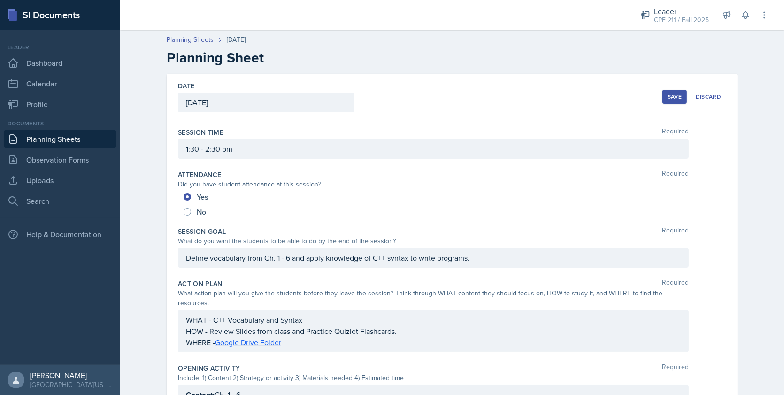 The width and height of the screenshot is (784, 395). What do you see at coordinates (60, 160) in the screenshot?
I see `a: Observation Forms` at bounding box center [60, 160].